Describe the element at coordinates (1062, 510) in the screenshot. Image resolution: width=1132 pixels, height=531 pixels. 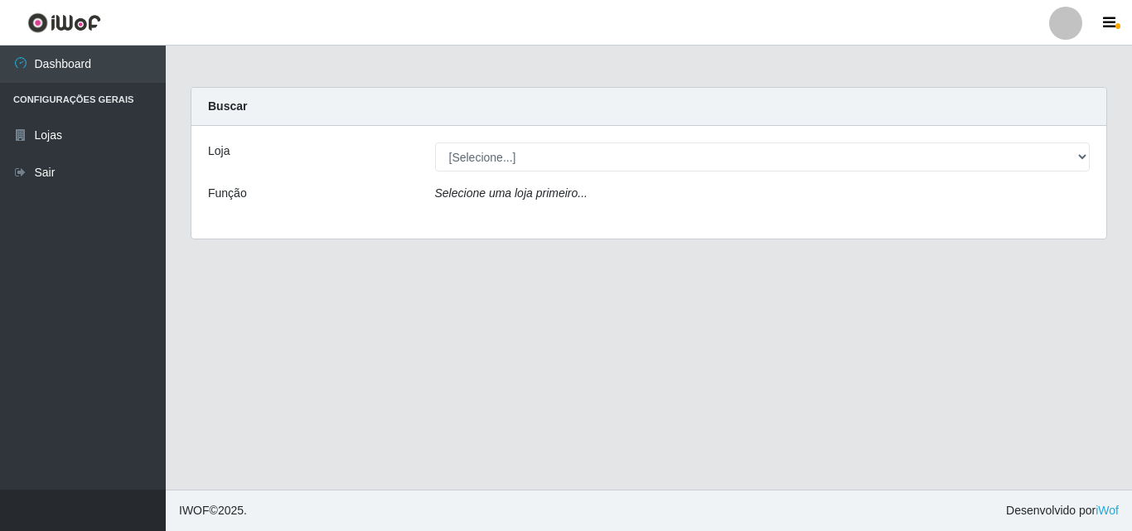
I see `span: Desenvolvido por` at that location.